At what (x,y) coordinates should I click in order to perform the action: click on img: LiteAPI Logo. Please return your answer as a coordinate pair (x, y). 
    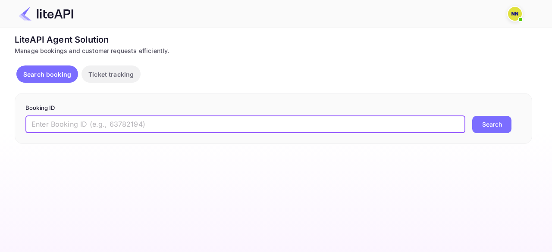
    Looking at the image, I should click on (46, 14).